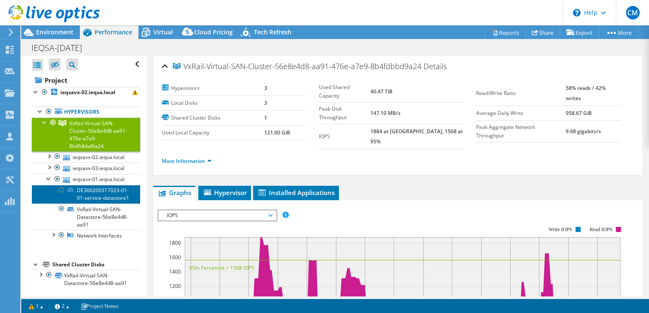  Describe the element at coordinates (435, 66) in the screenshot. I see `span: Details` at that location.